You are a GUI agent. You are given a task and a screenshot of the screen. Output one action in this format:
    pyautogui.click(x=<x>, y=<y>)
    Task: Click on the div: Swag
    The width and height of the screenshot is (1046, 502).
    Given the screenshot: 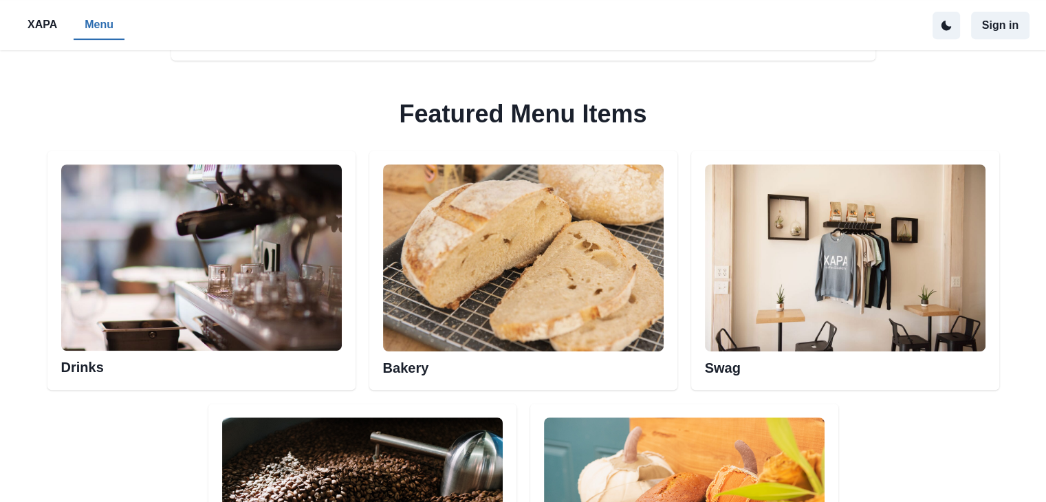 What is the action you would take?
    pyautogui.click(x=845, y=270)
    